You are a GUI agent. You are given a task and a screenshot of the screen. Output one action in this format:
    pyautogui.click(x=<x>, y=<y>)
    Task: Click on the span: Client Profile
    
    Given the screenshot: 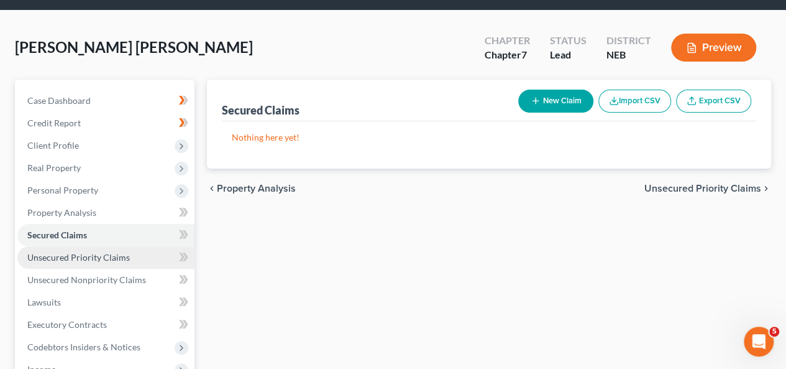 What is the action you would take?
    pyautogui.click(x=53, y=145)
    